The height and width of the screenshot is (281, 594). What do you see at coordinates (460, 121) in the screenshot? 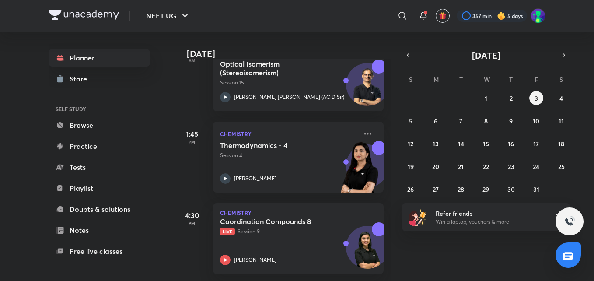
I see `abbr: October 7, 2025` at bounding box center [460, 121].